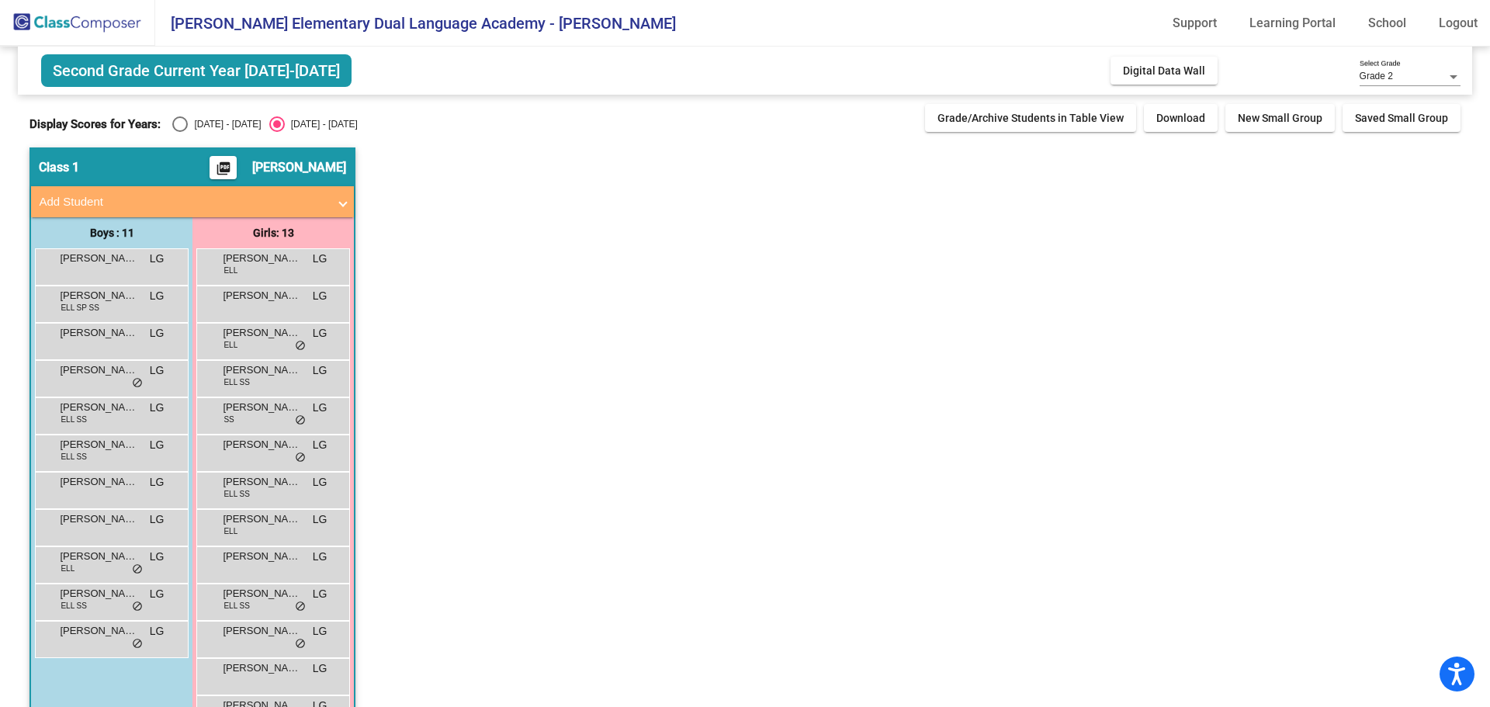 This screenshot has width=1490, height=707. What do you see at coordinates (95, 124) in the screenshot?
I see `span: Display Scores for Years:` at bounding box center [95, 124].